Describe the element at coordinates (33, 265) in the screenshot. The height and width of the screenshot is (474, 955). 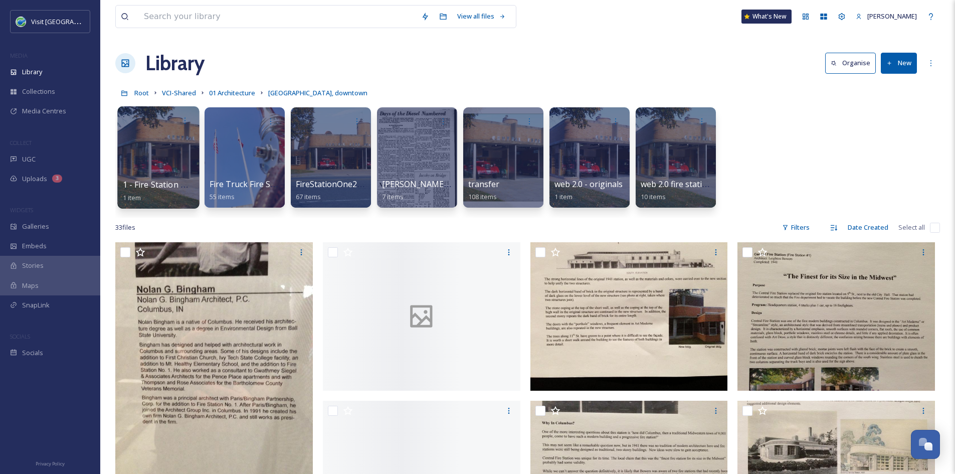
I see `span: Stories` at that location.